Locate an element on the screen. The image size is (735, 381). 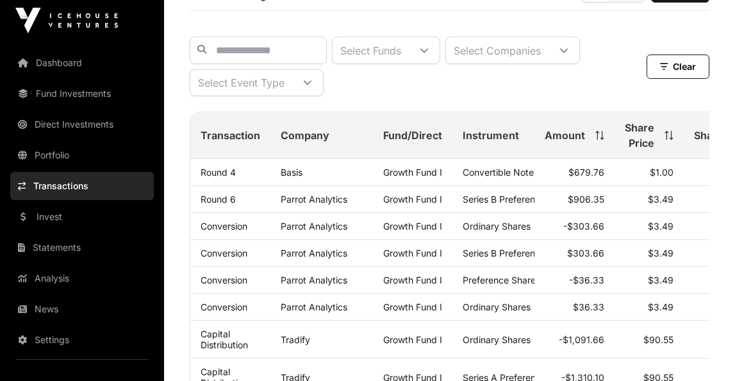
td: -$1,091.66 is located at coordinates (574, 339).